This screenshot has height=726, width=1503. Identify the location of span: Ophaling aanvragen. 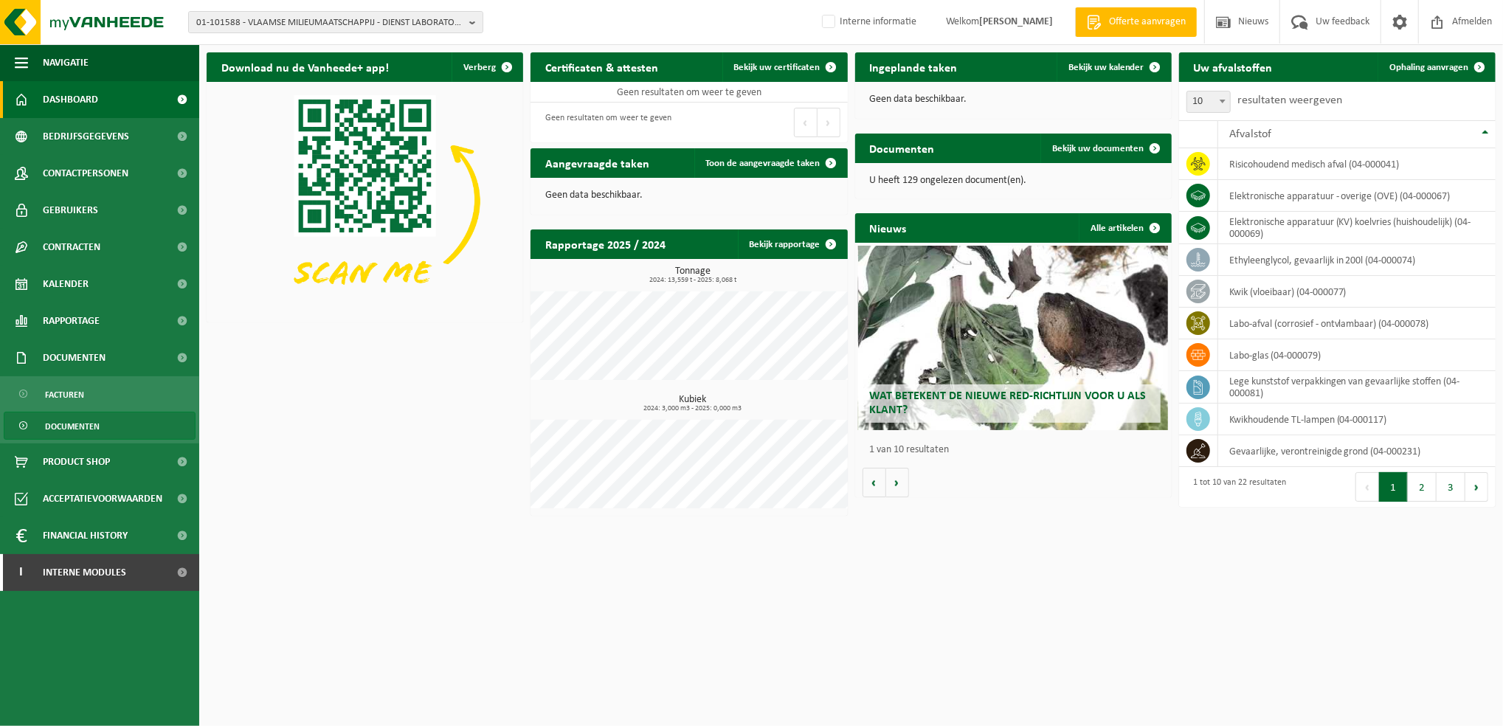
(1428, 67).